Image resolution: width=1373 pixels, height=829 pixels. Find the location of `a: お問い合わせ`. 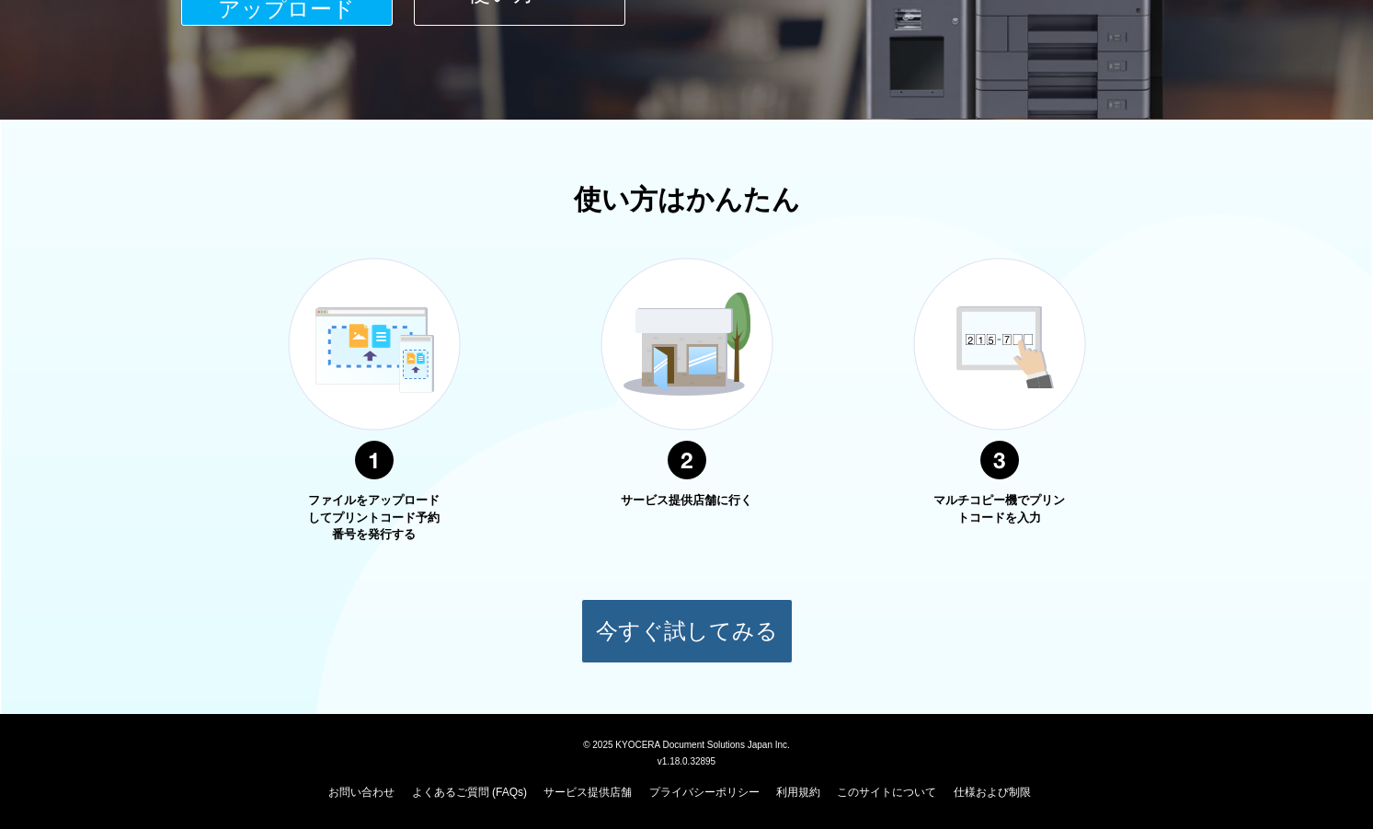

a: お問い合わせ is located at coordinates (361, 792).